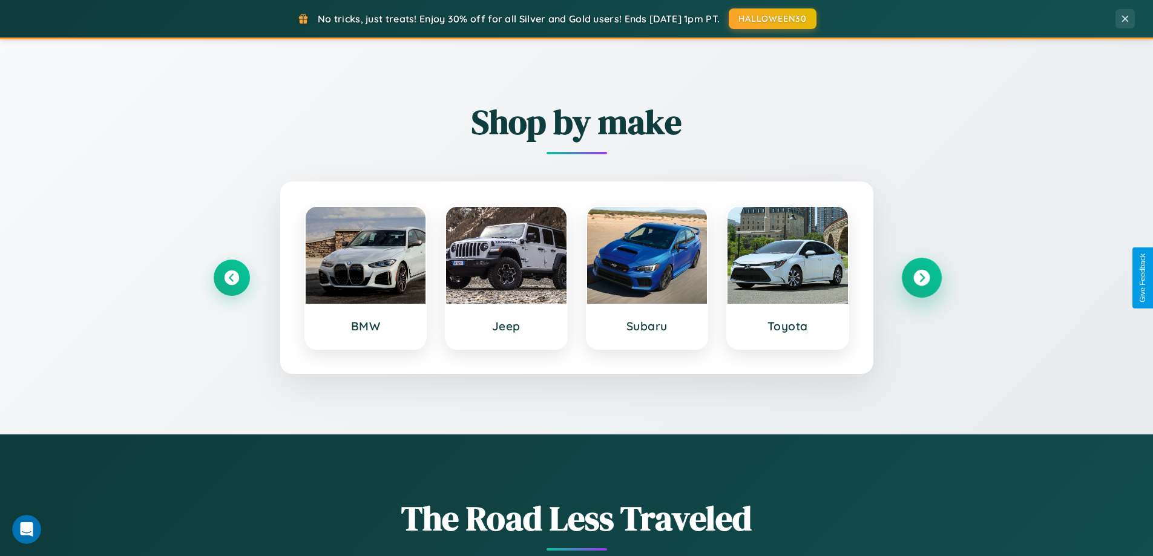  I want to click on button: HALLOWEEN30, so click(772, 19).